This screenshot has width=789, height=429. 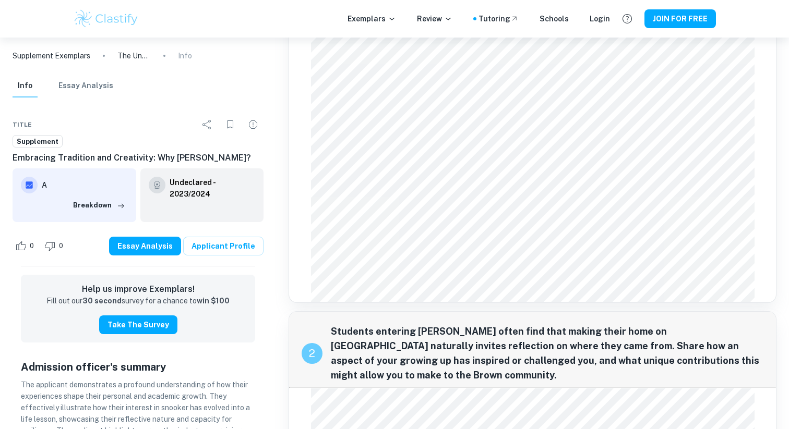 What do you see at coordinates (22, 125) in the screenshot?
I see `span: Title` at bounding box center [22, 125].